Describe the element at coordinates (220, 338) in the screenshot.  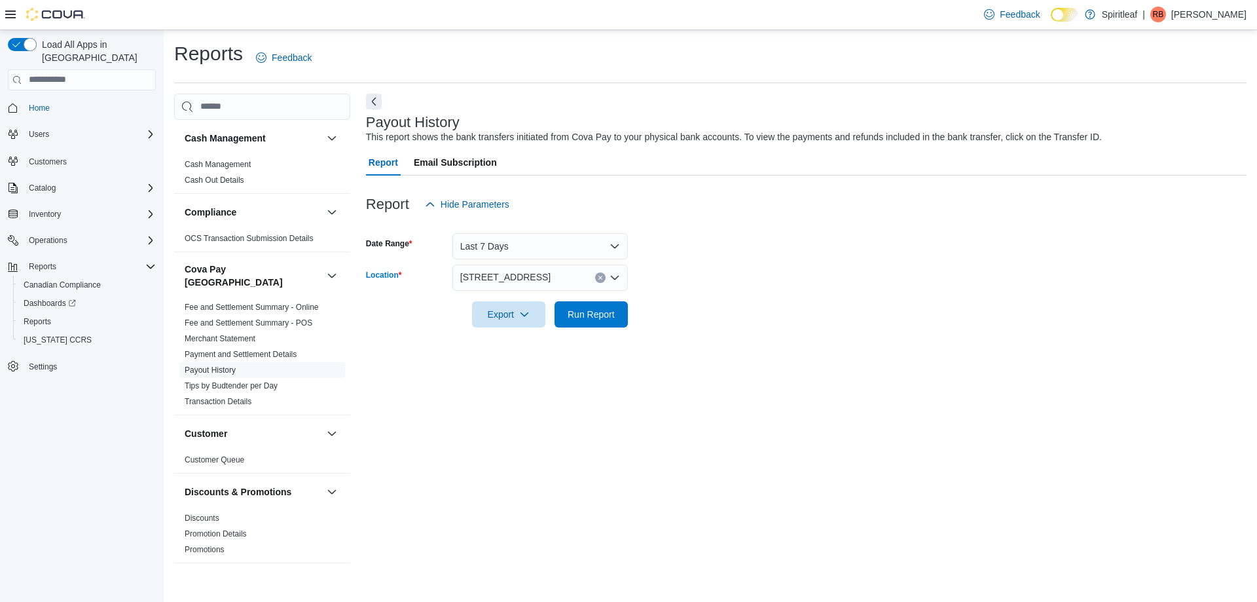
I see `span: Merchant Statement` at that location.